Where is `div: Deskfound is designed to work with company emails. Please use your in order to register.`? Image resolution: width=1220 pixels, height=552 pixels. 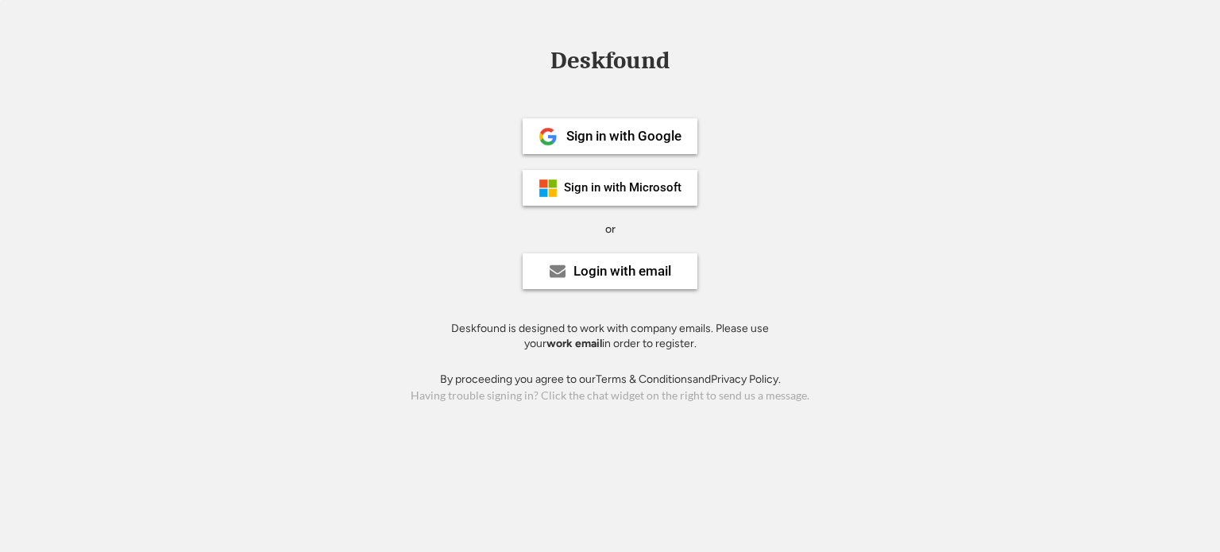
div: Deskfound is designed to work with company emails. Please use your in order to register. is located at coordinates (610, 336).